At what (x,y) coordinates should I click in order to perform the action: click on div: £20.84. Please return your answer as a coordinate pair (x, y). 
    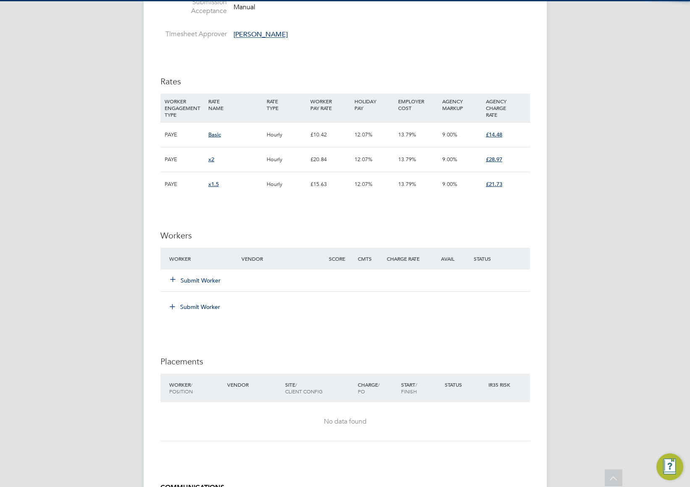
    Looking at the image, I should click on (330, 160).